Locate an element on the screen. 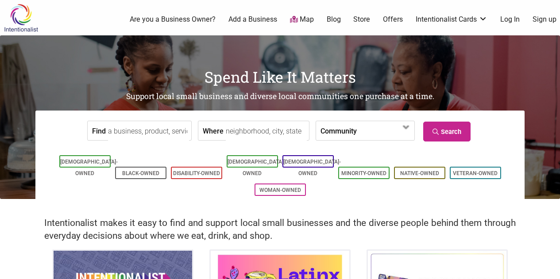  a: Offers is located at coordinates (392, 19).